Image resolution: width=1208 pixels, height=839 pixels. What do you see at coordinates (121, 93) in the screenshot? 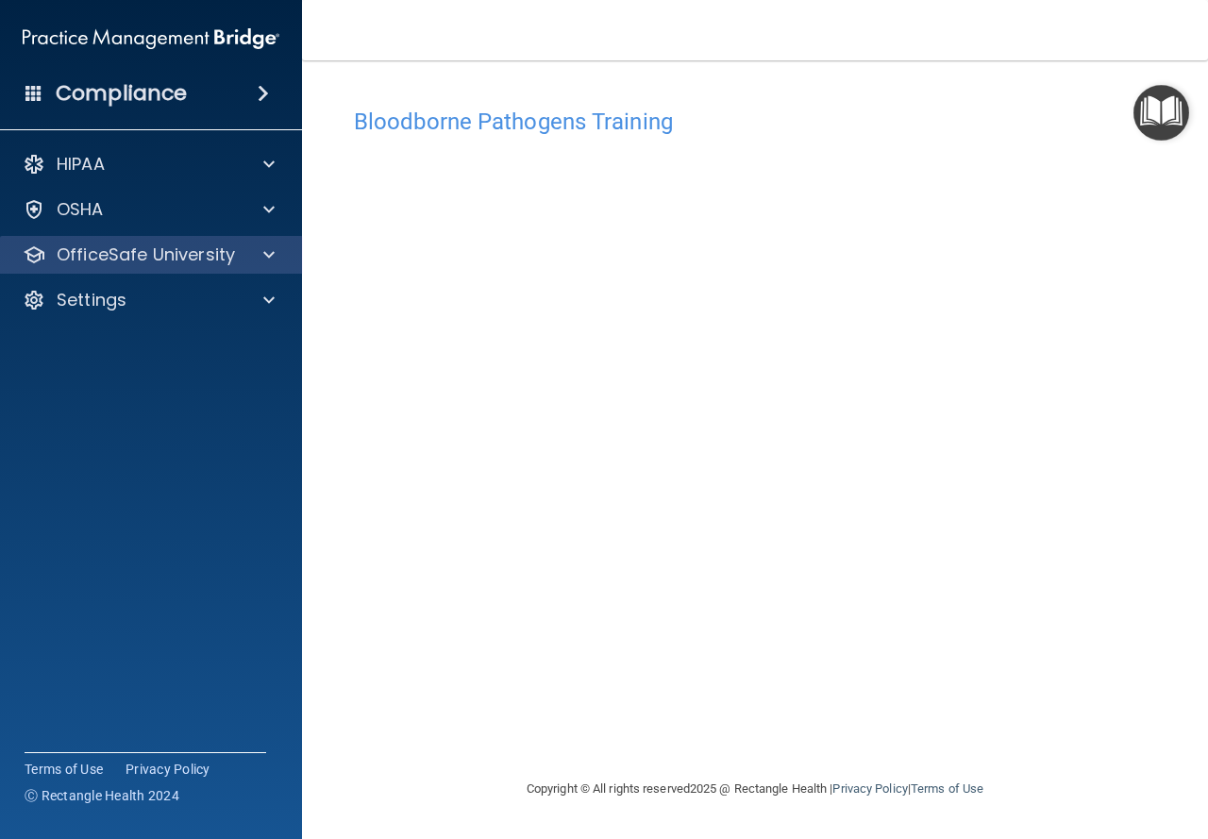
I see `h4: Compliance` at bounding box center [121, 93].